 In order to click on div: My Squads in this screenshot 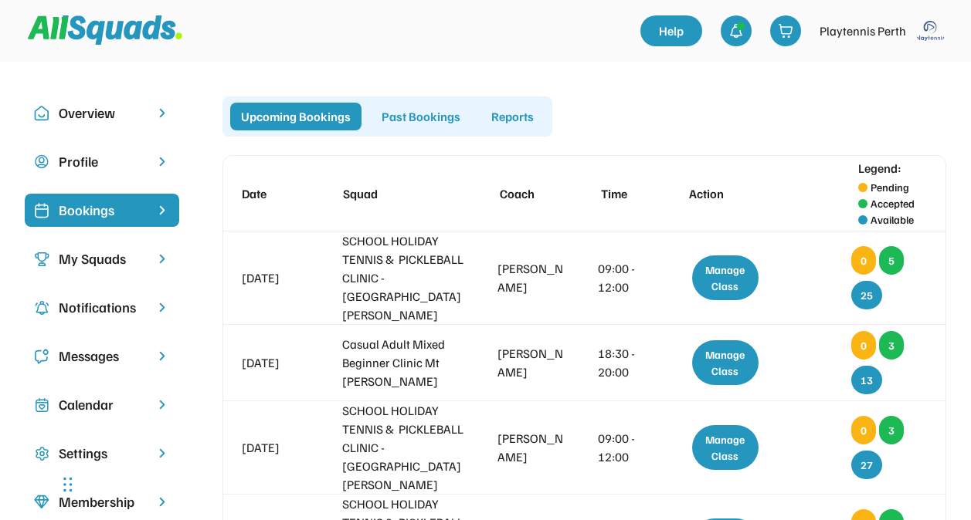, I will do `click(102, 259)`.